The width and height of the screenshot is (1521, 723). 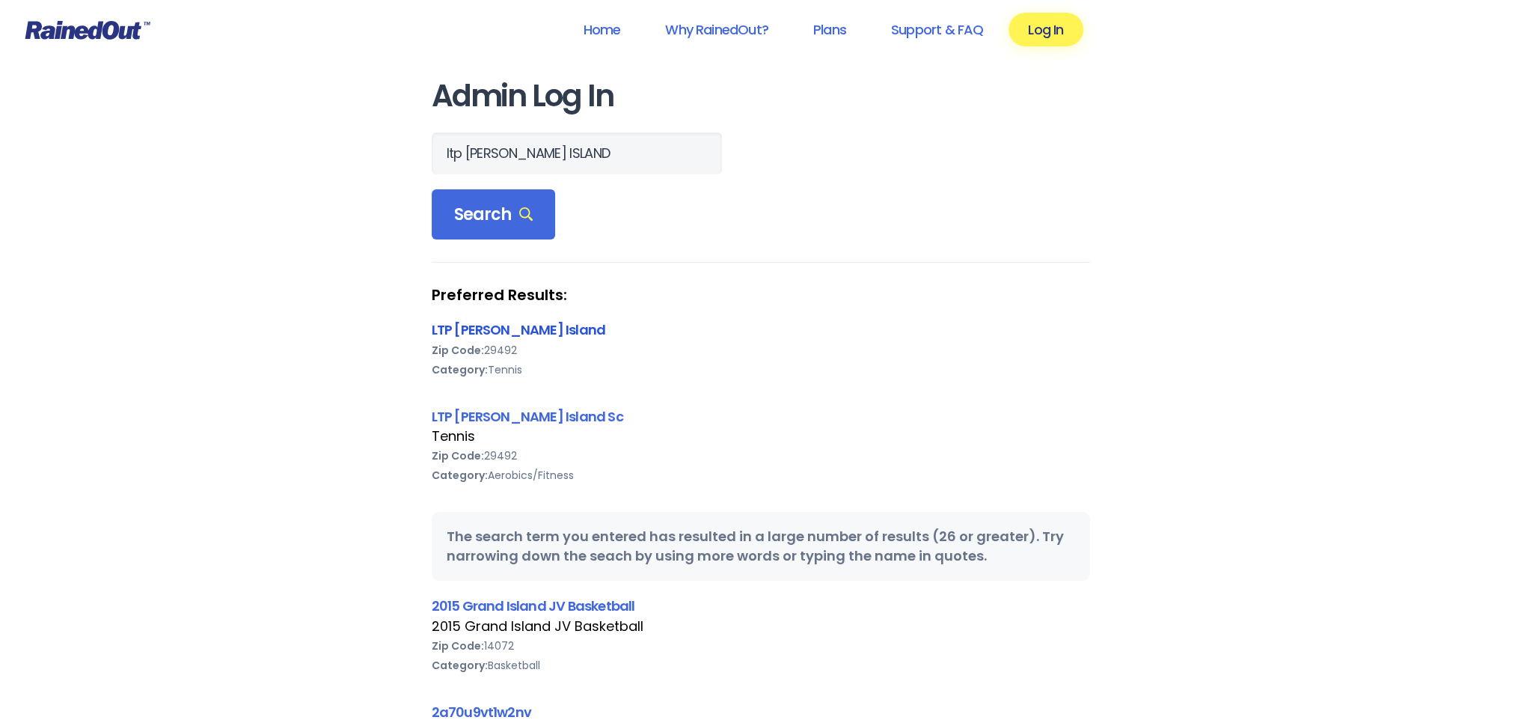 I want to click on strong: Preferred Results:, so click(x=761, y=295).